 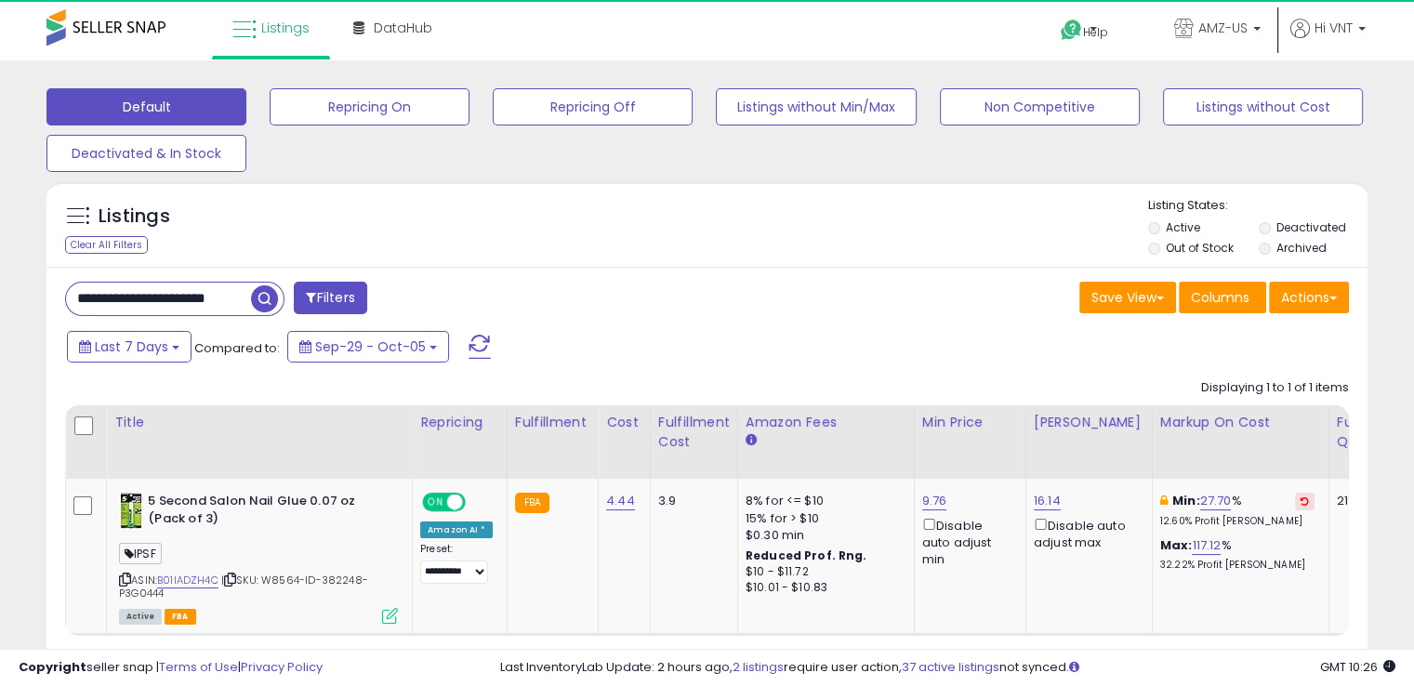 What do you see at coordinates (1223, 28) in the screenshot?
I see `span: AMZ-US` at bounding box center [1223, 28].